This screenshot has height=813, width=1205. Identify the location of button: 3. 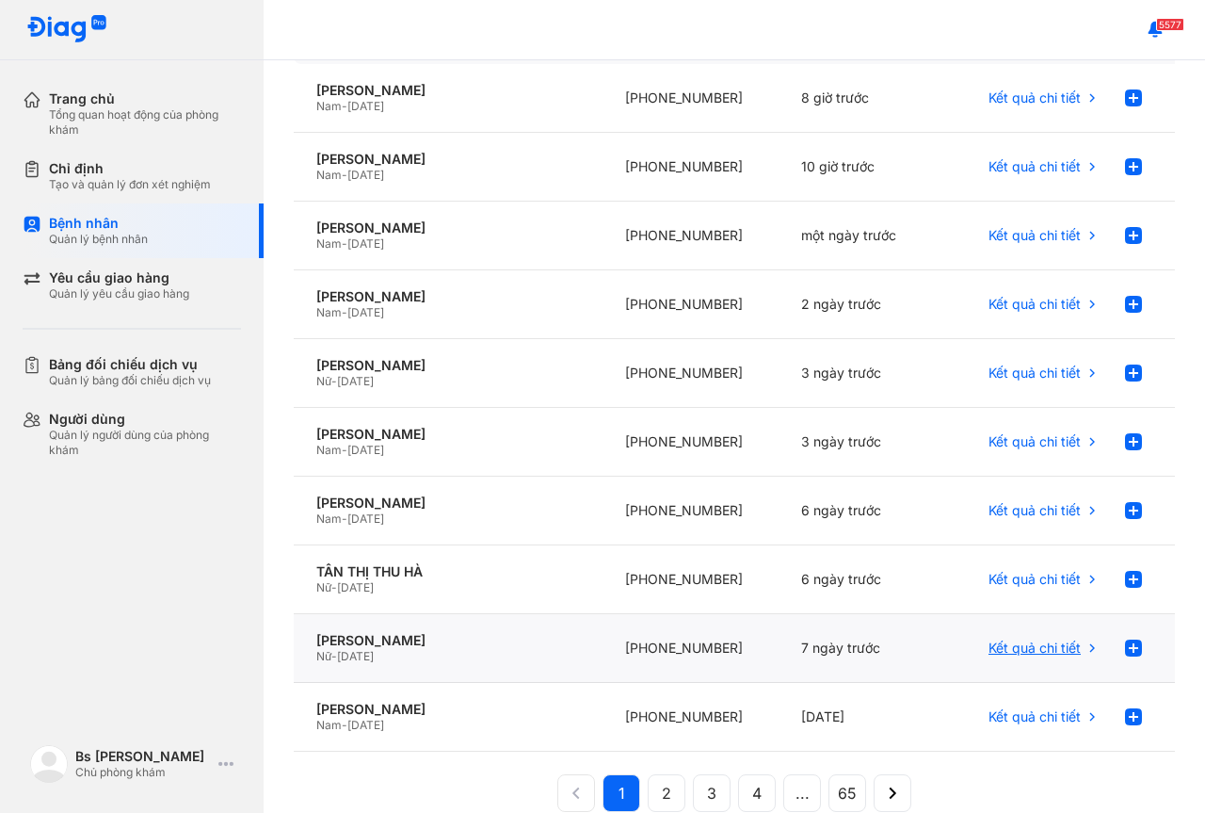
(712, 793).